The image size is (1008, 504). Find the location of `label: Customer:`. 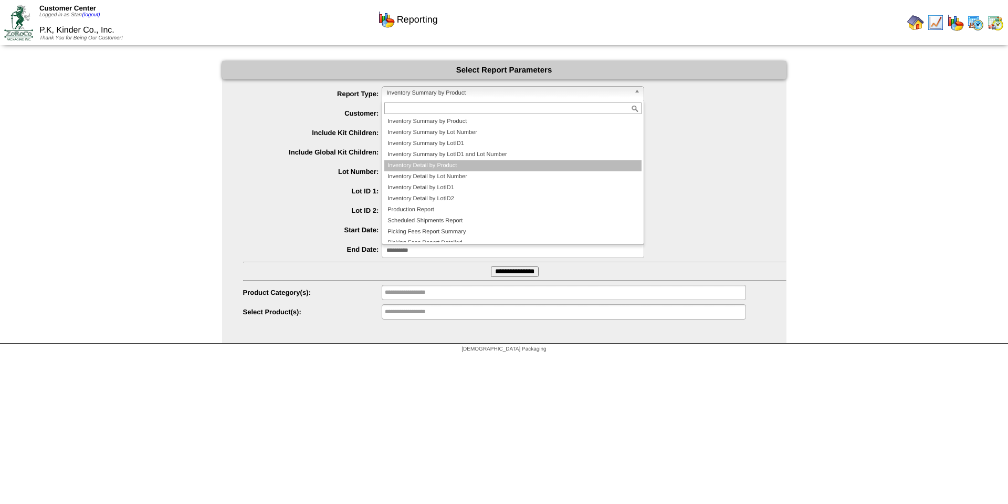

label: Customer: is located at coordinates (313, 113).